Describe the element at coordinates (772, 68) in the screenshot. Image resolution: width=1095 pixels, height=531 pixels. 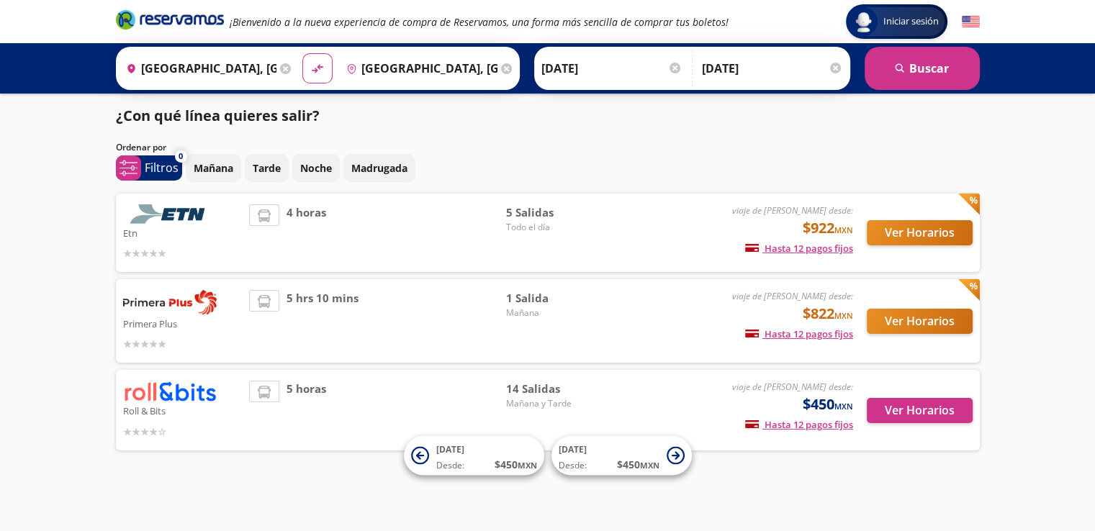
I see `input: Opcional` at that location.